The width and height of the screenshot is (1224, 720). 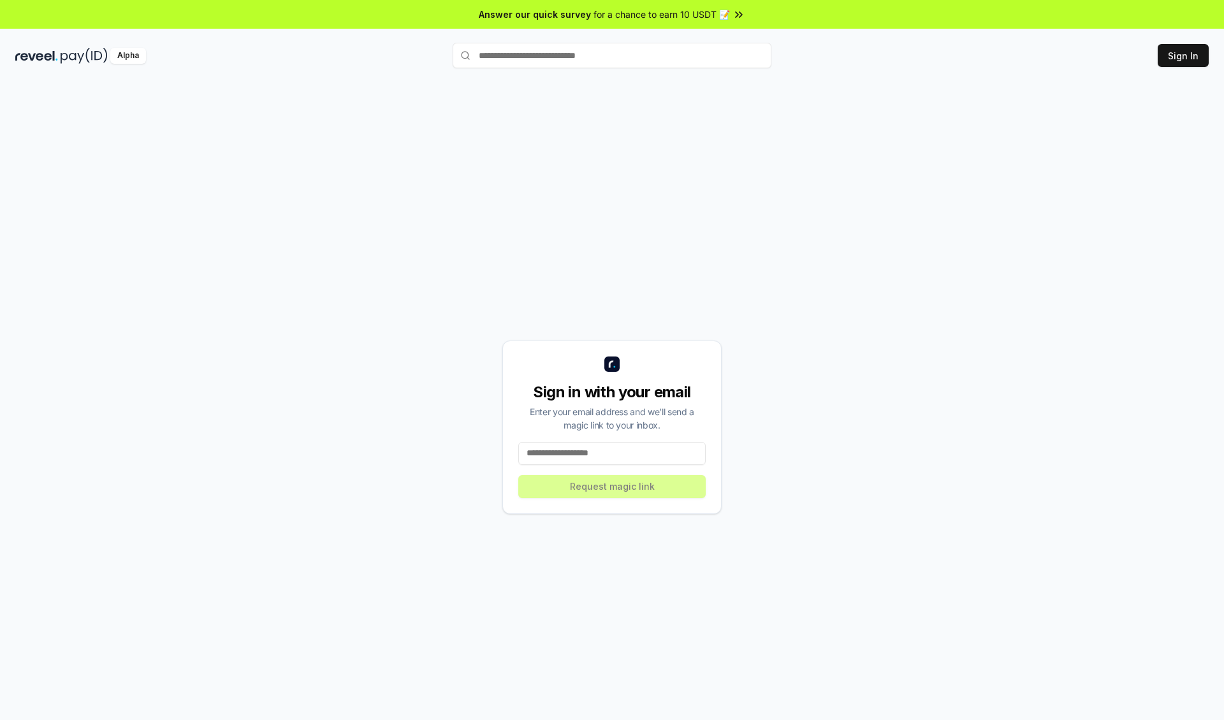 What do you see at coordinates (612, 392) in the screenshot?
I see `div: Sign in with your email` at bounding box center [612, 392].